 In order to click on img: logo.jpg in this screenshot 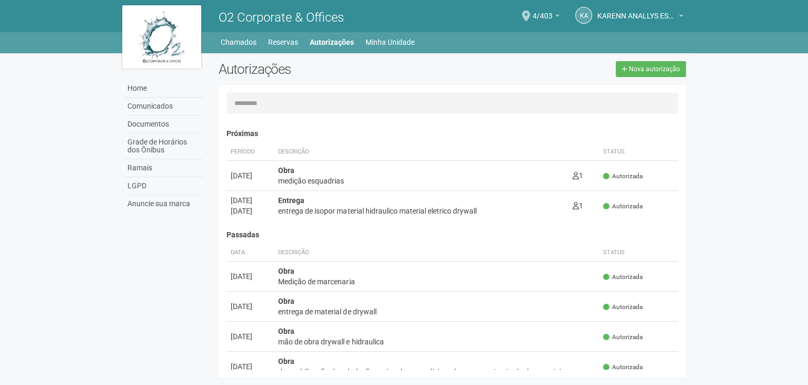, I will do `click(162, 37)`.